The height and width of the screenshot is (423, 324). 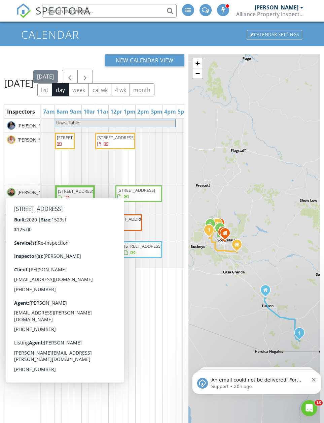 What do you see at coordinates (11, 192) in the screenshot?
I see `img: screenshot_20240501_at_11.40.13_am.png` at bounding box center [11, 192].